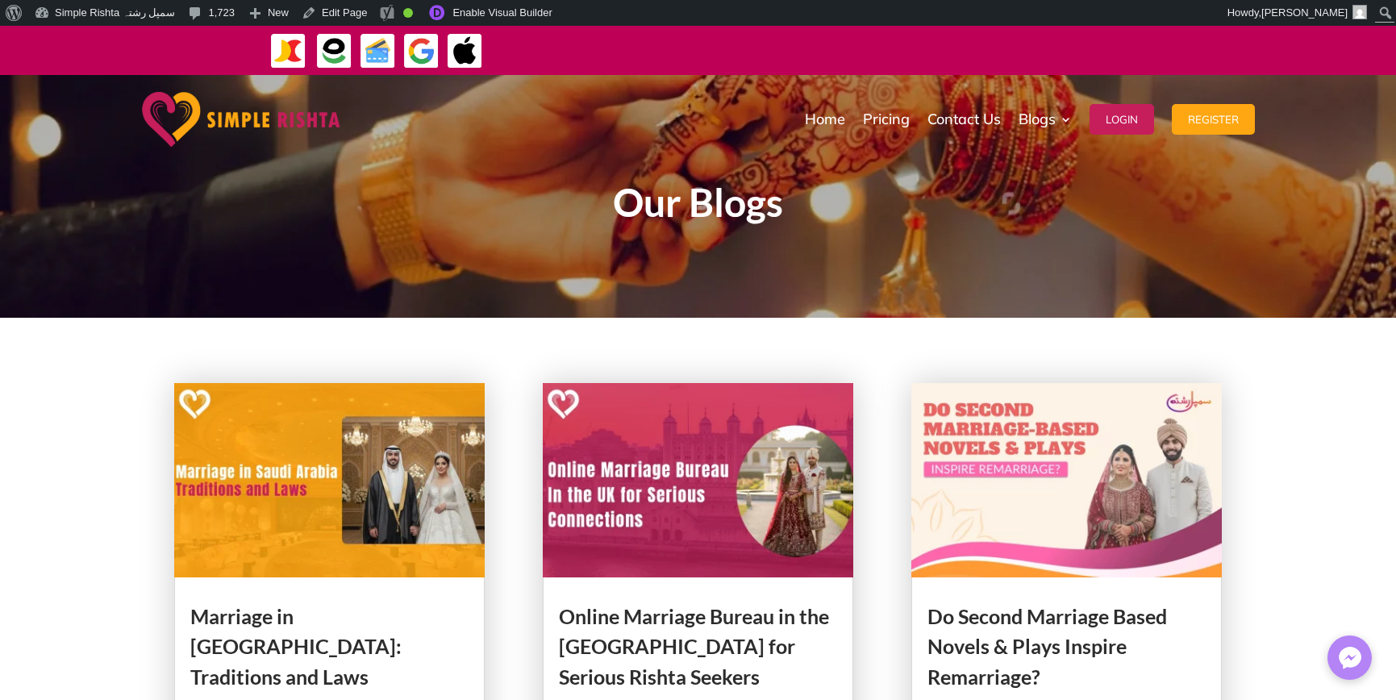  Describe the element at coordinates (288, 51) in the screenshot. I see `img: JazzCash-icon` at that location.